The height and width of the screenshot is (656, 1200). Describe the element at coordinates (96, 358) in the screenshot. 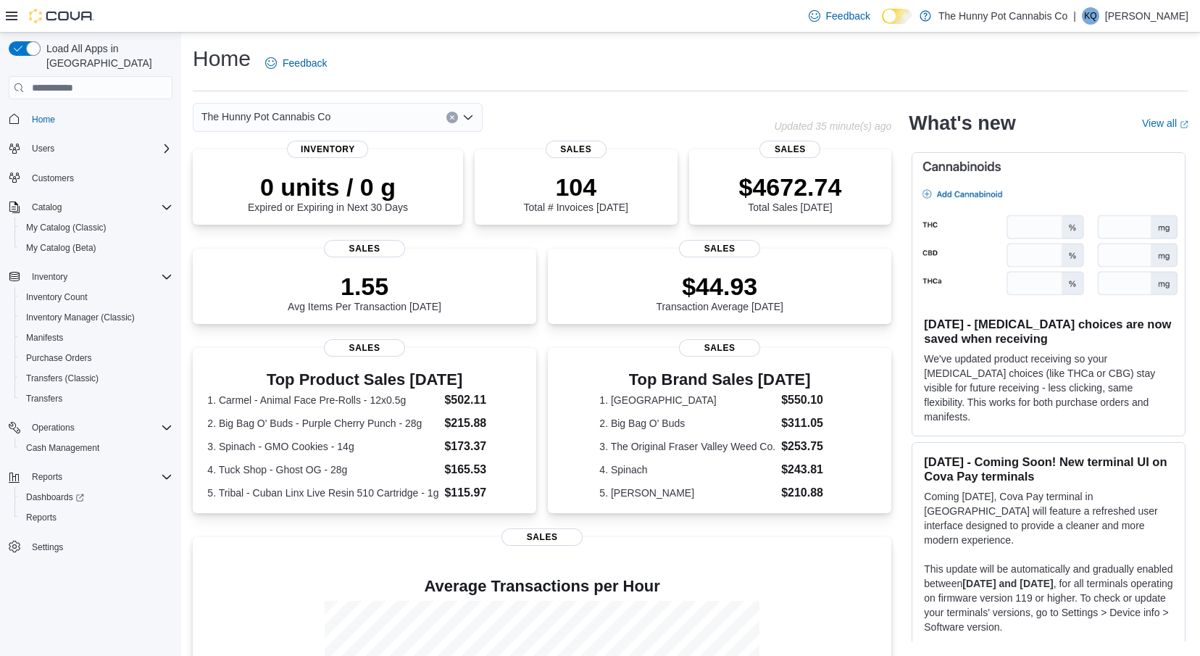

I see `button: Purchase Orders` at that location.